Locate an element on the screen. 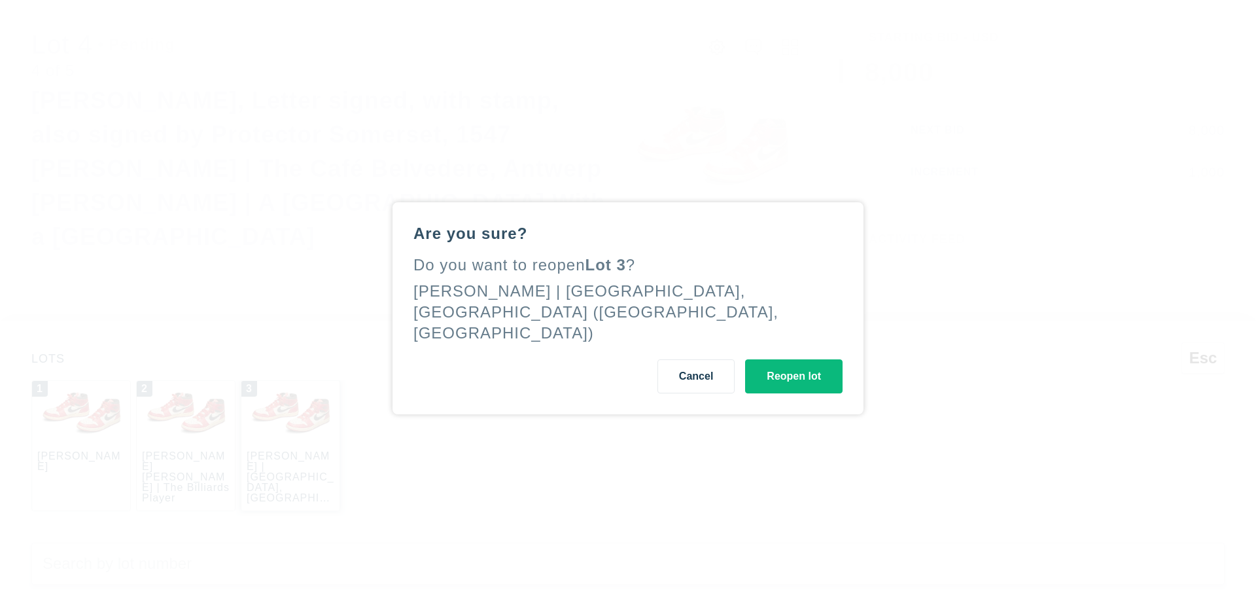 The height and width of the screenshot is (616, 1256). button: Reopen lot is located at coordinates (793, 376).